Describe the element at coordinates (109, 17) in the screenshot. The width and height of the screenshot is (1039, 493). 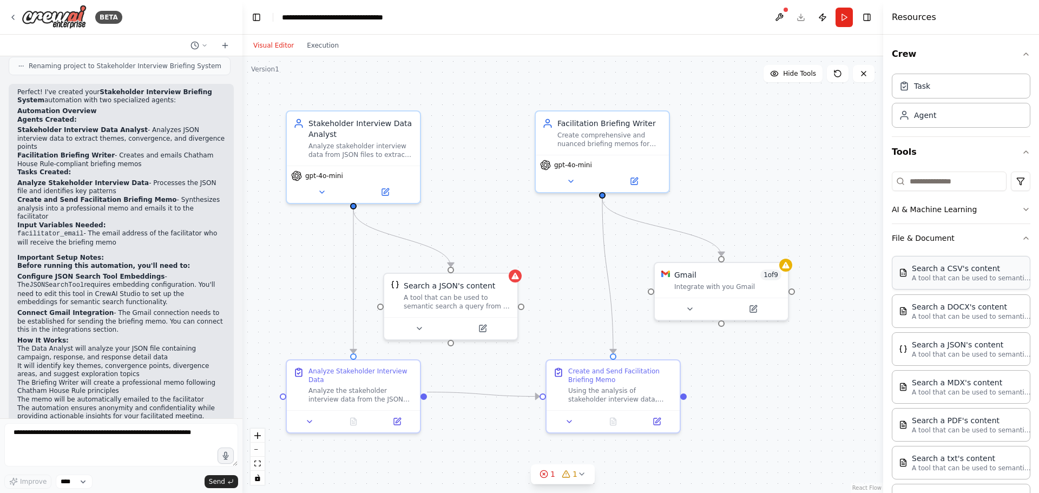
I see `div: BETA` at that location.